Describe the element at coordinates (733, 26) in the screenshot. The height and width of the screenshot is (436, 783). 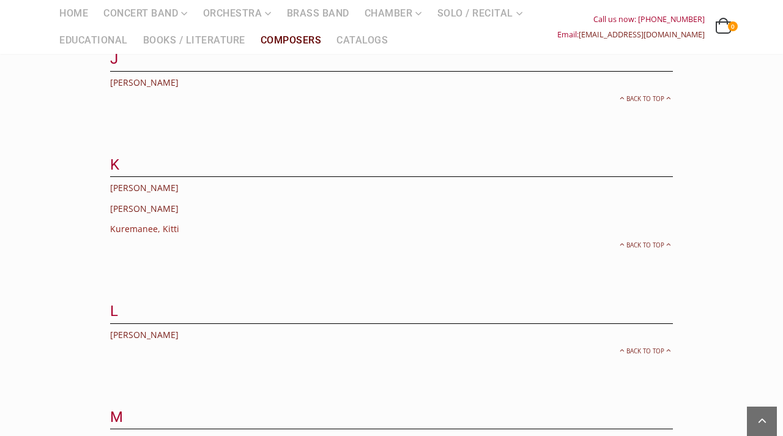
I see `span: 0` at that location.